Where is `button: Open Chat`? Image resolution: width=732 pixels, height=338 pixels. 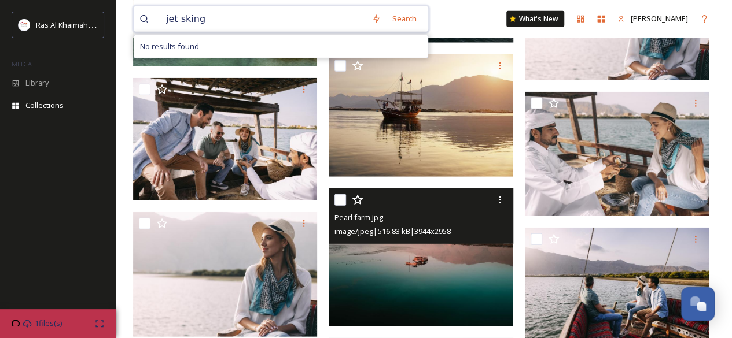 button: Open Chat is located at coordinates (698, 304).